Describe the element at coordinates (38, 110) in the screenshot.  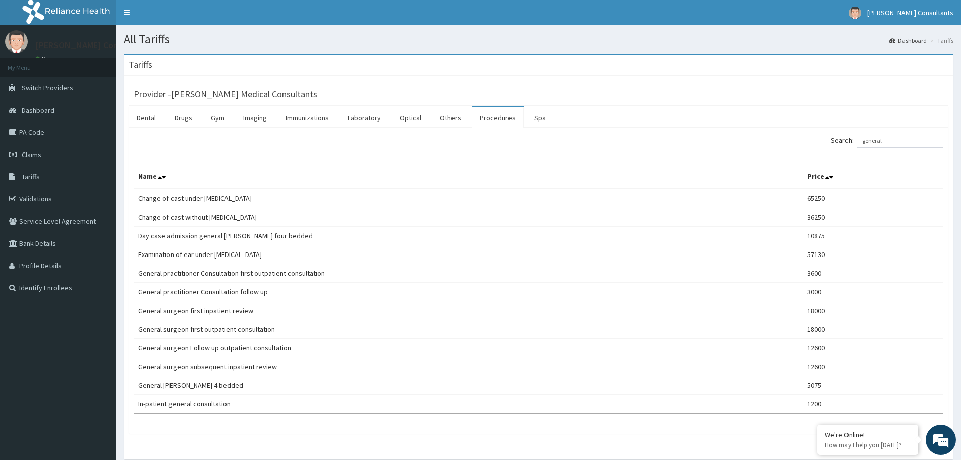
I see `span: Dashboard` at that location.